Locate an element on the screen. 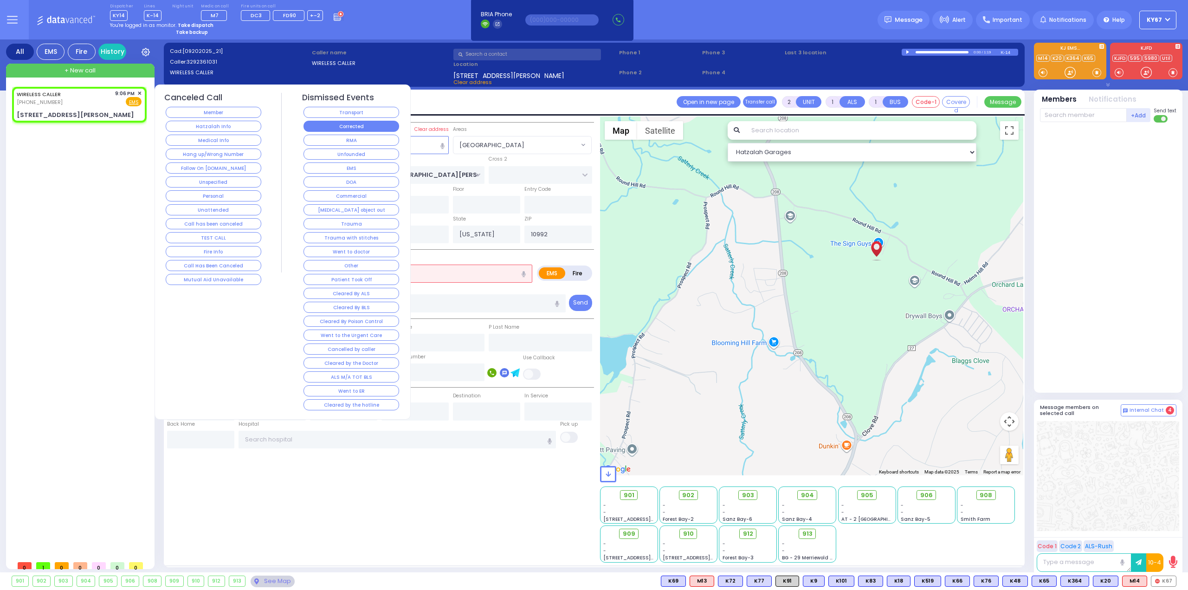  span: Important is located at coordinates (1007, 20).